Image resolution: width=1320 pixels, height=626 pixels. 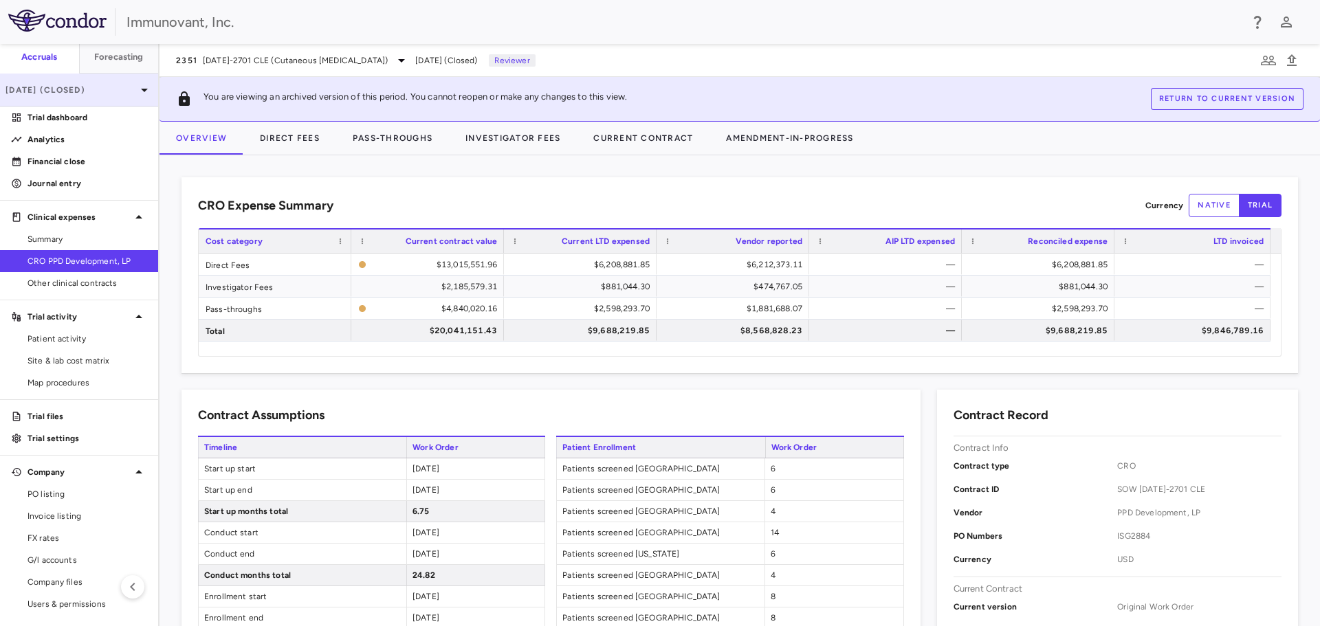 What do you see at coordinates (769, 241) in the screenshot?
I see `span: Vendor reported` at bounding box center [769, 241].